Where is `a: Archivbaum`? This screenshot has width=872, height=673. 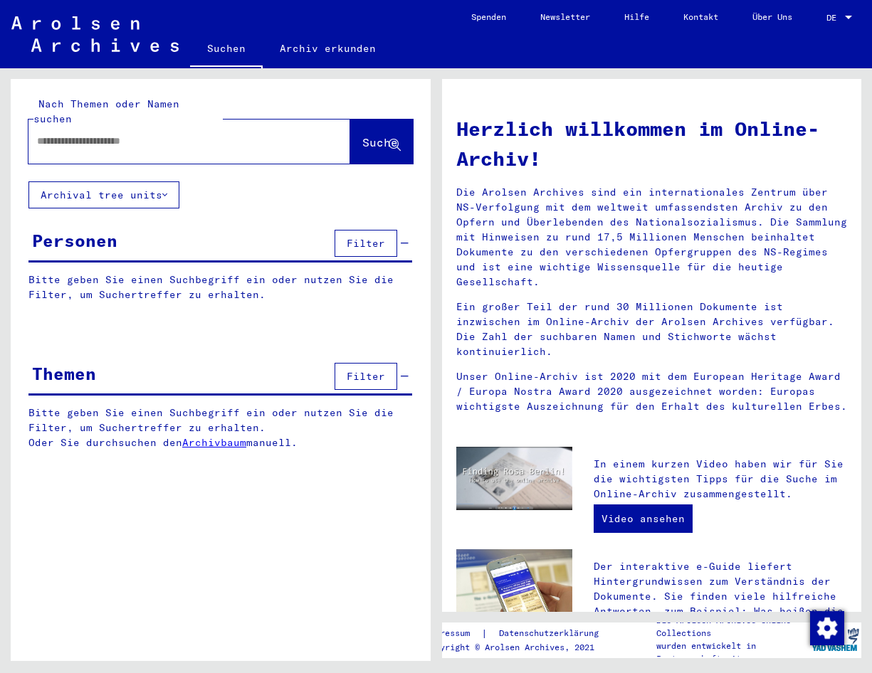
a: Archivbaum is located at coordinates (214, 443).